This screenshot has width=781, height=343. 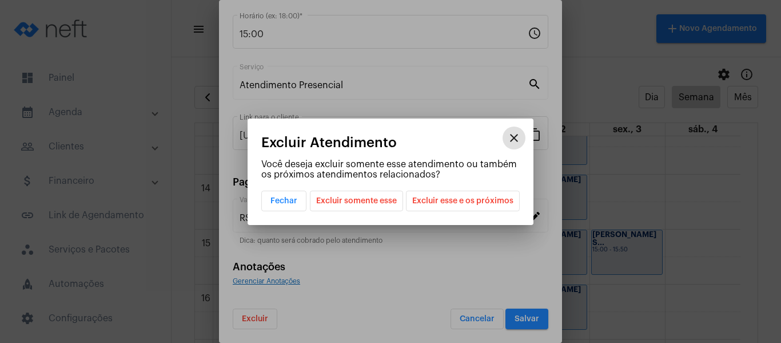 What do you see at coordinates (463, 201) in the screenshot?
I see `button: Excluir esse e os próximos` at bounding box center [463, 201].